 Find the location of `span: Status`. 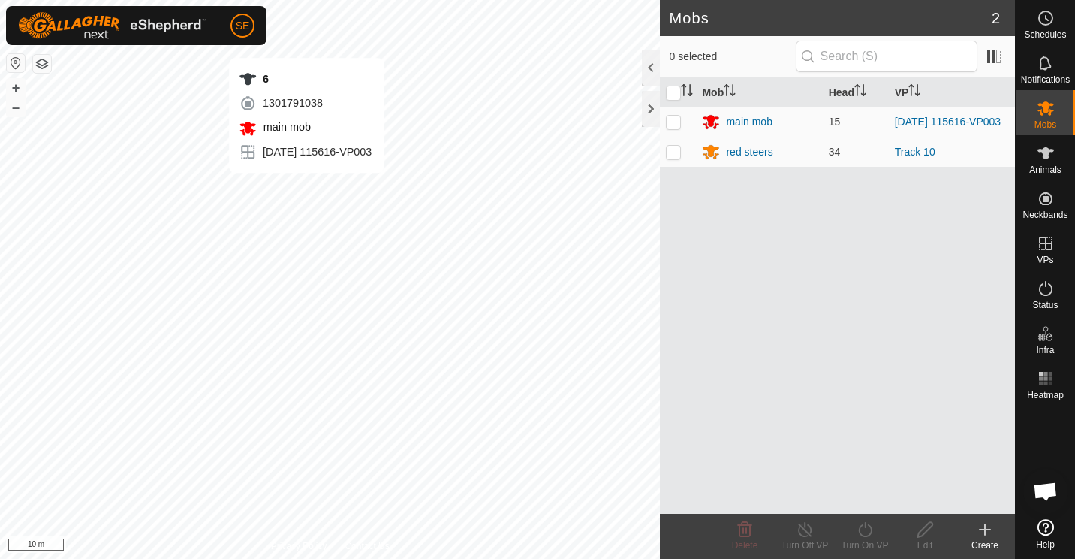

span: Status is located at coordinates (1045, 305).